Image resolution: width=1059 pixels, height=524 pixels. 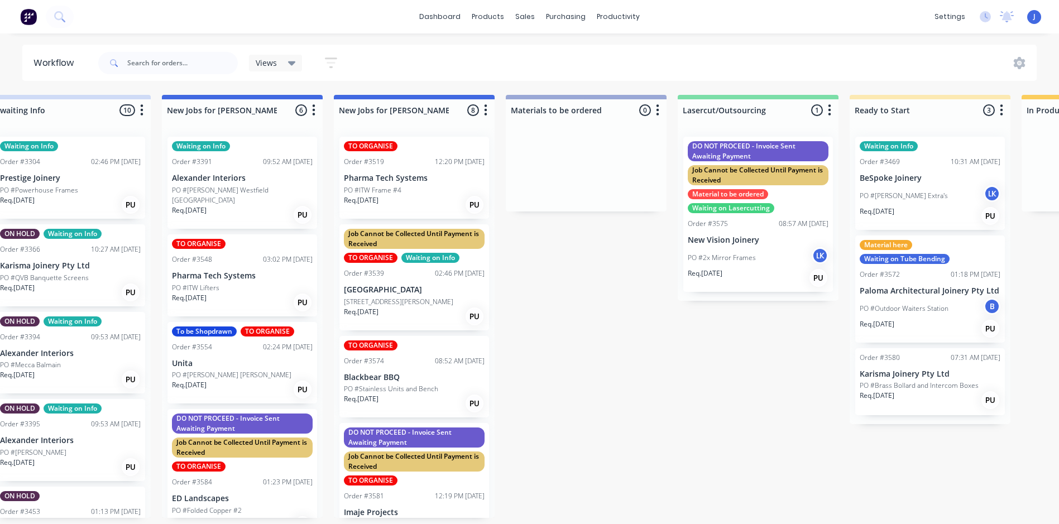 I want to click on span: Views, so click(x=266, y=63).